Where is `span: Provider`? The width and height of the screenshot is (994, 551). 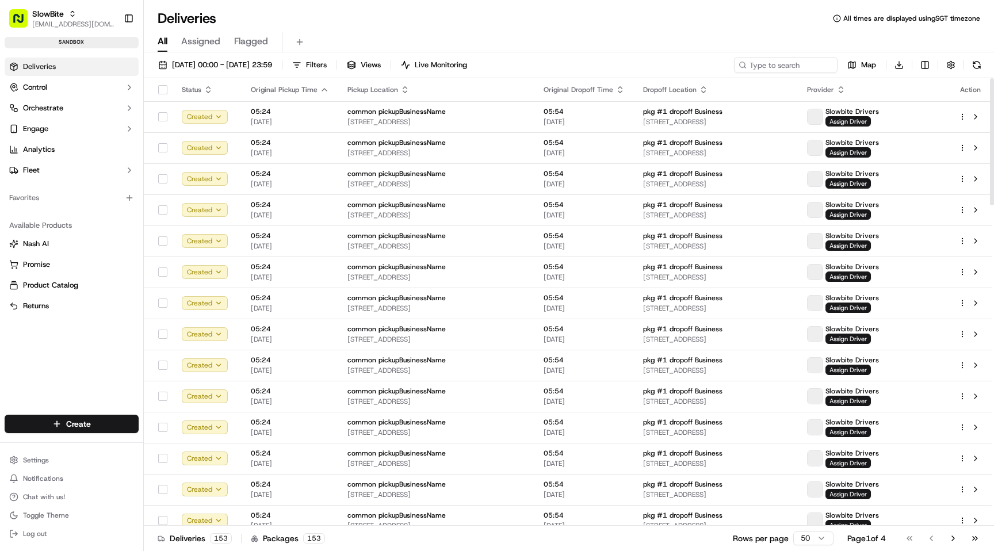
span: Provider is located at coordinates (821, 90).